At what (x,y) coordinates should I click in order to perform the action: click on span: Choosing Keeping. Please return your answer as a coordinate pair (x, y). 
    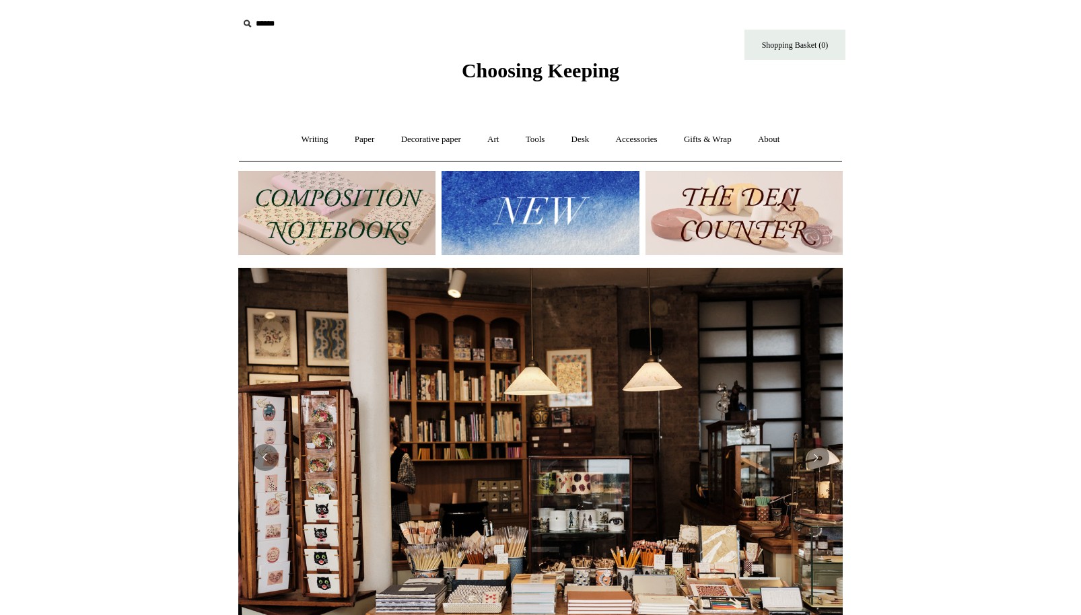
    Looking at the image, I should click on (540, 70).